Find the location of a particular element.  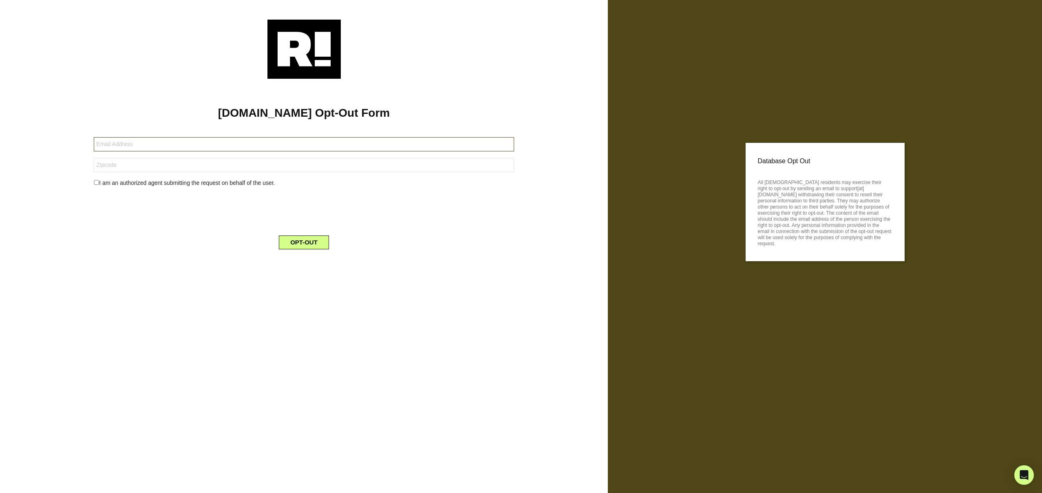

div: Open Intercom Messenger is located at coordinates (1024, 475).